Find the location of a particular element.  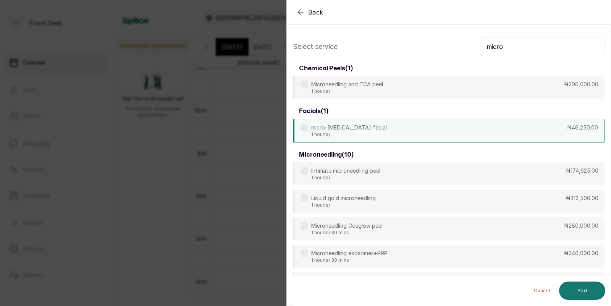

button: Back is located at coordinates (309, 12).